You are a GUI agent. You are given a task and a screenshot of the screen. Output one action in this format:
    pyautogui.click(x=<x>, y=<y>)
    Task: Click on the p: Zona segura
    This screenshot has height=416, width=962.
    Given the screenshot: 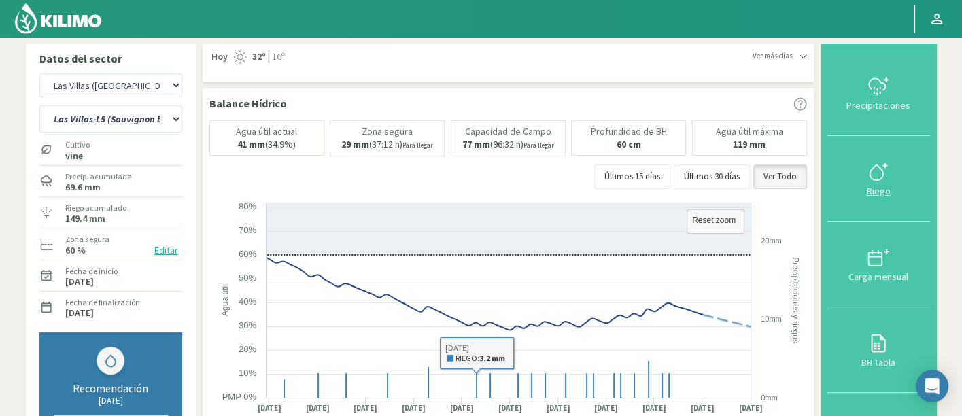 What is the action you would take?
    pyautogui.click(x=387, y=131)
    